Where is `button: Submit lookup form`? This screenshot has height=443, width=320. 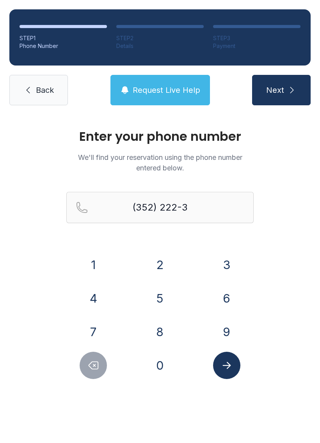
button: Submit lookup form is located at coordinates (227, 366).